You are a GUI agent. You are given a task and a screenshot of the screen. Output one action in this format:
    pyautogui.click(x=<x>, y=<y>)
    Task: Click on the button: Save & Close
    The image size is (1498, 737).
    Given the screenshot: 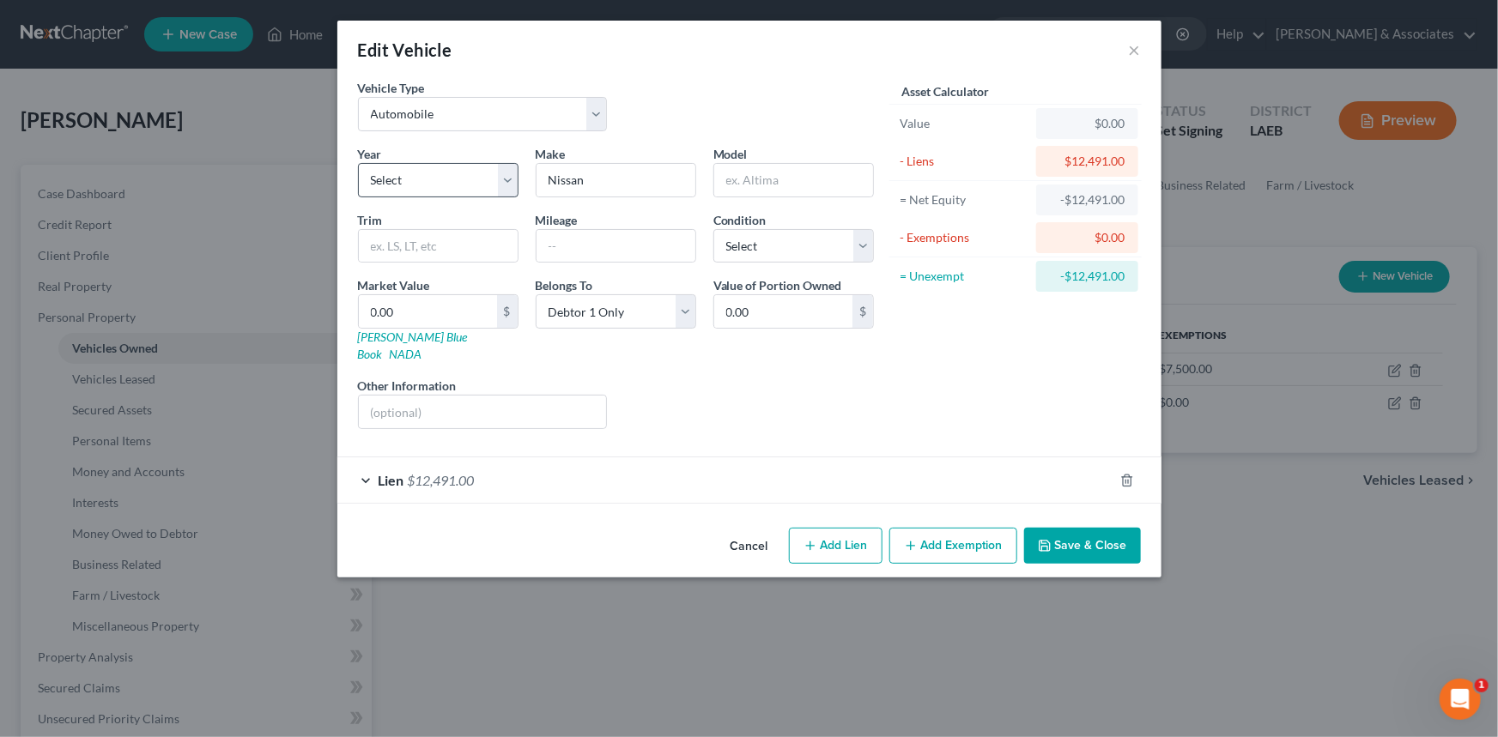 What is the action you would take?
    pyautogui.click(x=1082, y=546)
    